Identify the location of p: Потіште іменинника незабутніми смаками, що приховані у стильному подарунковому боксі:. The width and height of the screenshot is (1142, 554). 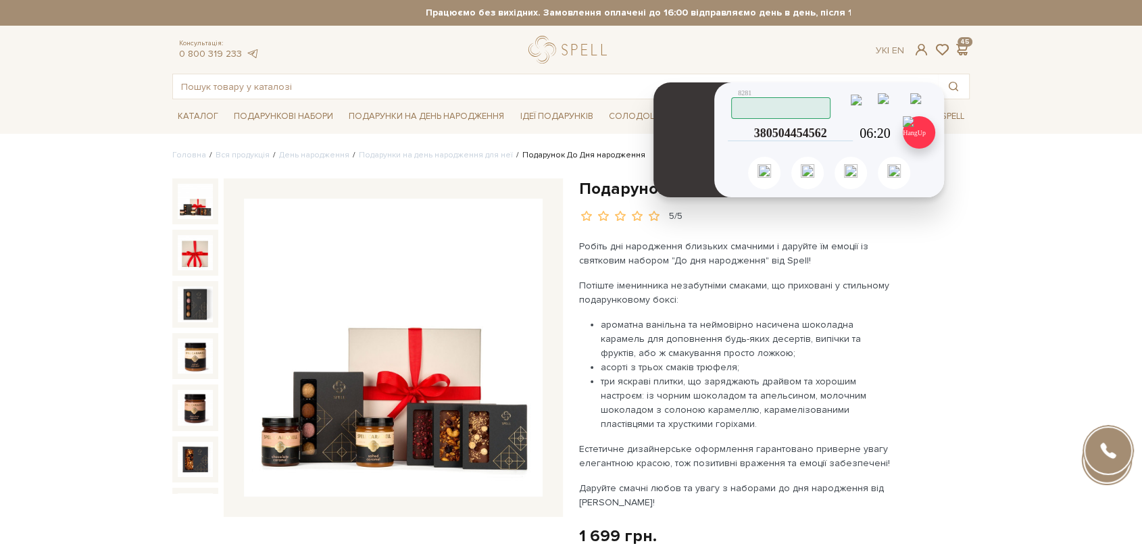
(737, 293).